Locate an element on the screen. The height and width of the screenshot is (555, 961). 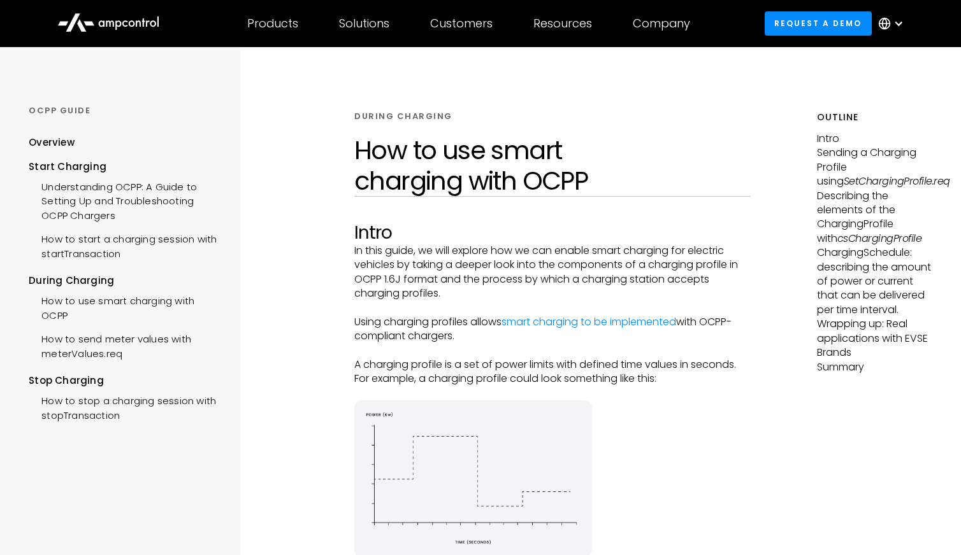
div: How to send meter values with meterValues.req is located at coordinates (125, 345).